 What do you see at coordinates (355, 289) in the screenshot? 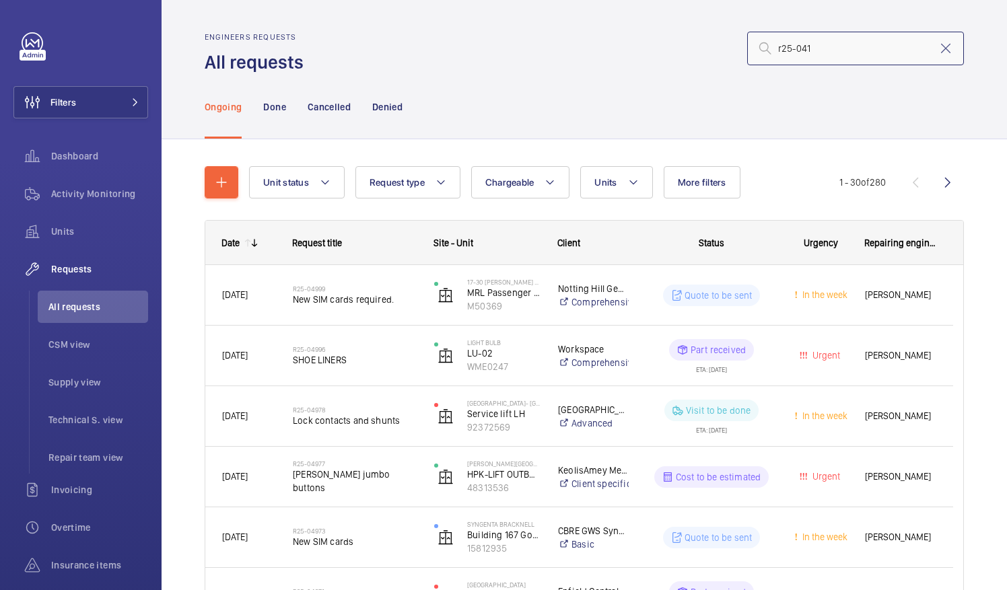
I see `h2: R25-04999` at bounding box center [355, 289].